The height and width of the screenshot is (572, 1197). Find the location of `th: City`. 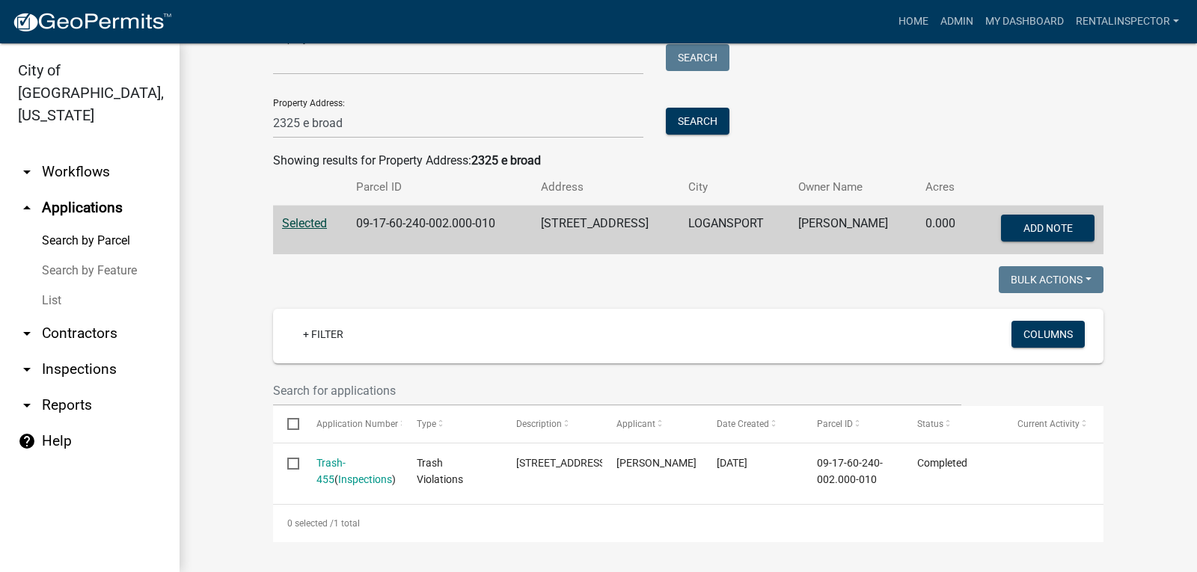

th: City is located at coordinates (734, 187).